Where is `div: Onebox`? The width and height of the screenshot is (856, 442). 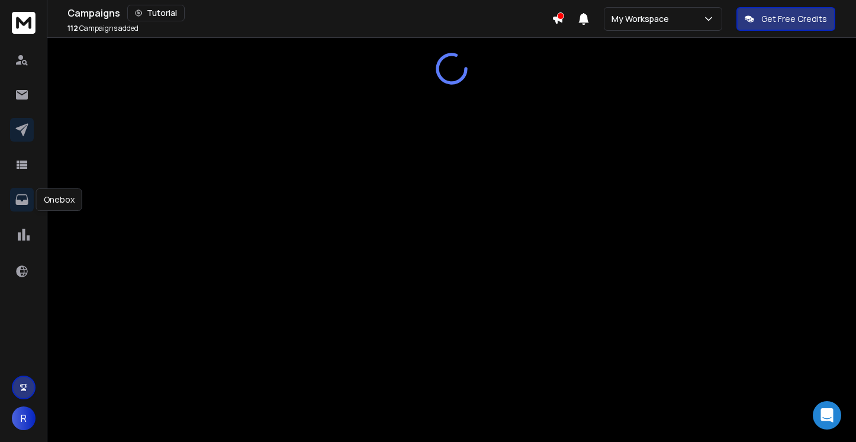 div: Onebox is located at coordinates (59, 200).